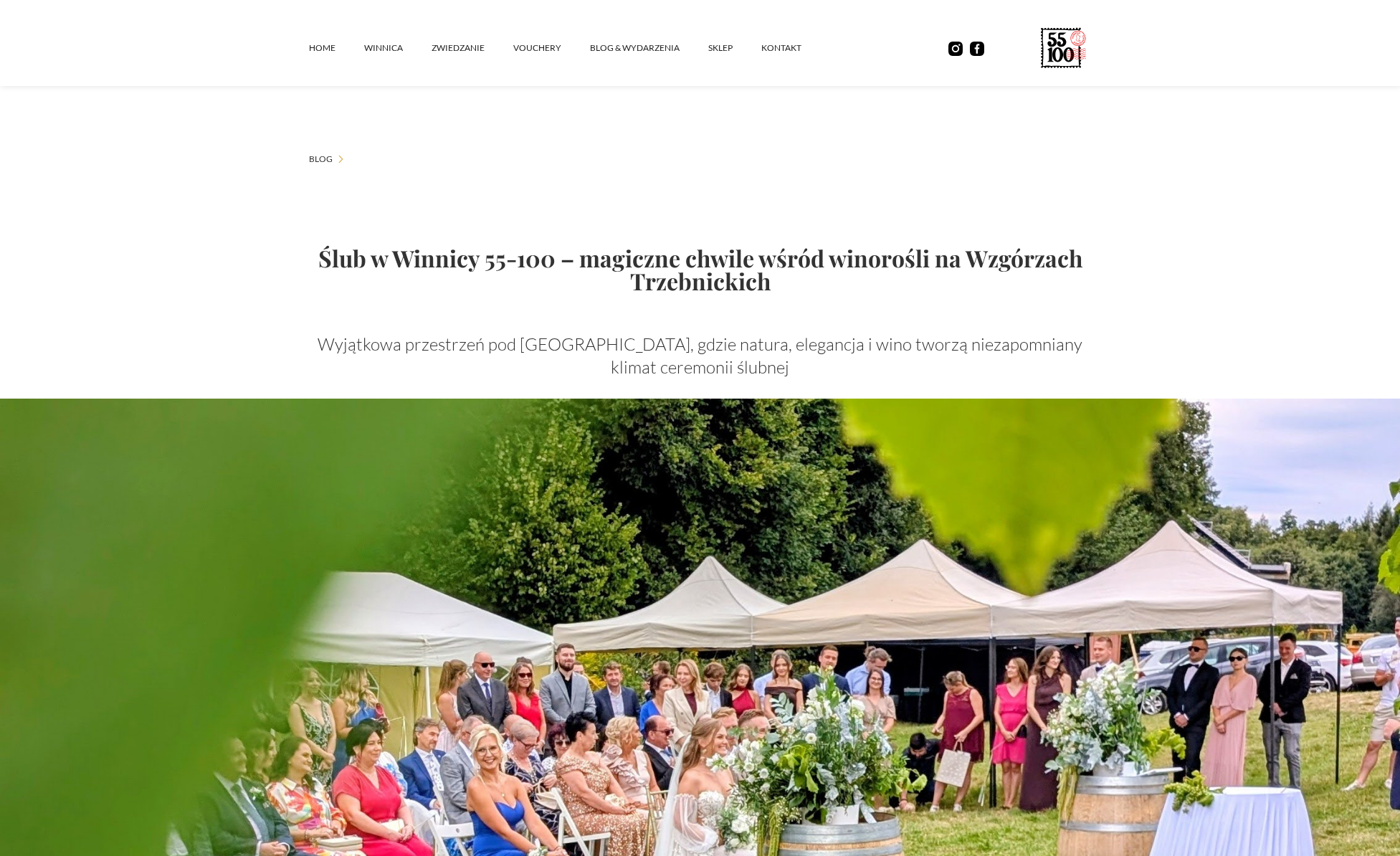  Describe the element at coordinates (336, 48) in the screenshot. I see `a: Home` at that location.